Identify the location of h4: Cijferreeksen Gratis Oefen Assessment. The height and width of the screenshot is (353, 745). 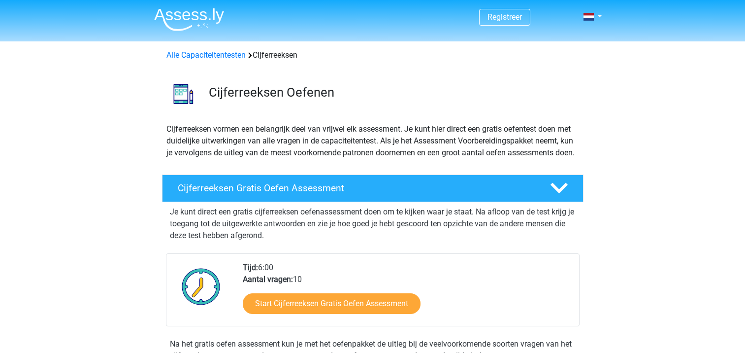
(356, 188).